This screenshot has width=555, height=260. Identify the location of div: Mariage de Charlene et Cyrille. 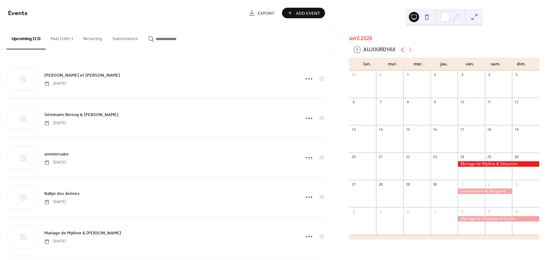
(498, 219).